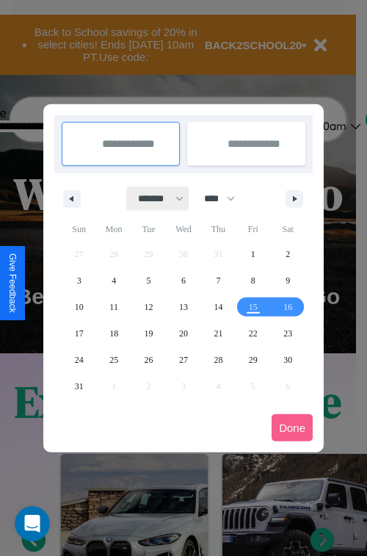  I want to click on button: 15, so click(253, 307).